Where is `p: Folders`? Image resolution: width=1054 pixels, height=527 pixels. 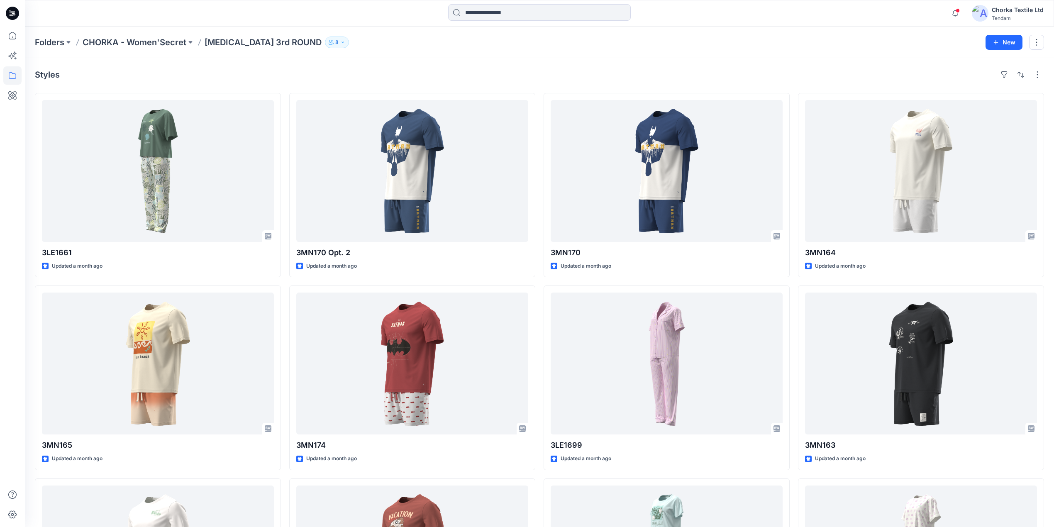
p: Folders is located at coordinates (49, 42).